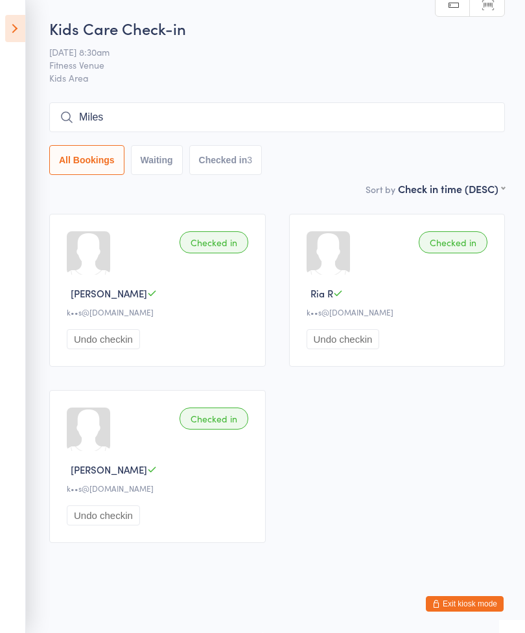  I want to click on button: Checked in3, so click(225, 160).